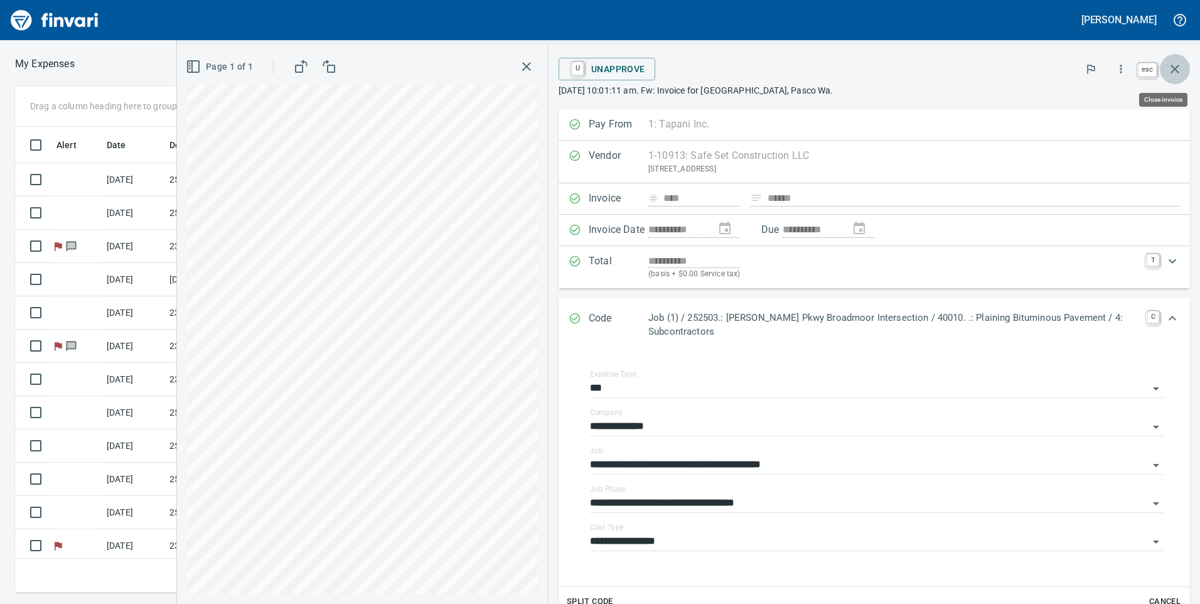 The width and height of the screenshot is (1200, 604). What do you see at coordinates (122, 106) in the screenshot?
I see `p: Drag a column heading here to group the table` at bounding box center [122, 106].